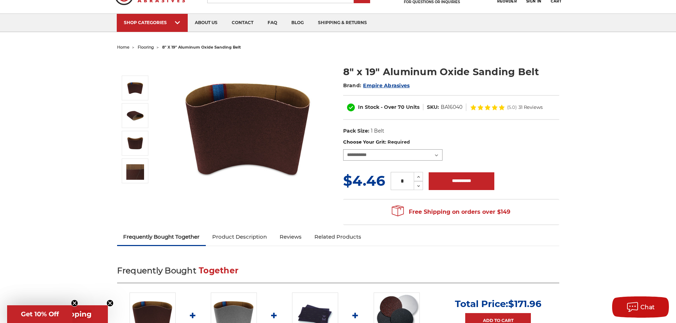 This screenshot has height=323, width=676. I want to click on img: 8" x 19" Drum Sander Belt, so click(135, 143).